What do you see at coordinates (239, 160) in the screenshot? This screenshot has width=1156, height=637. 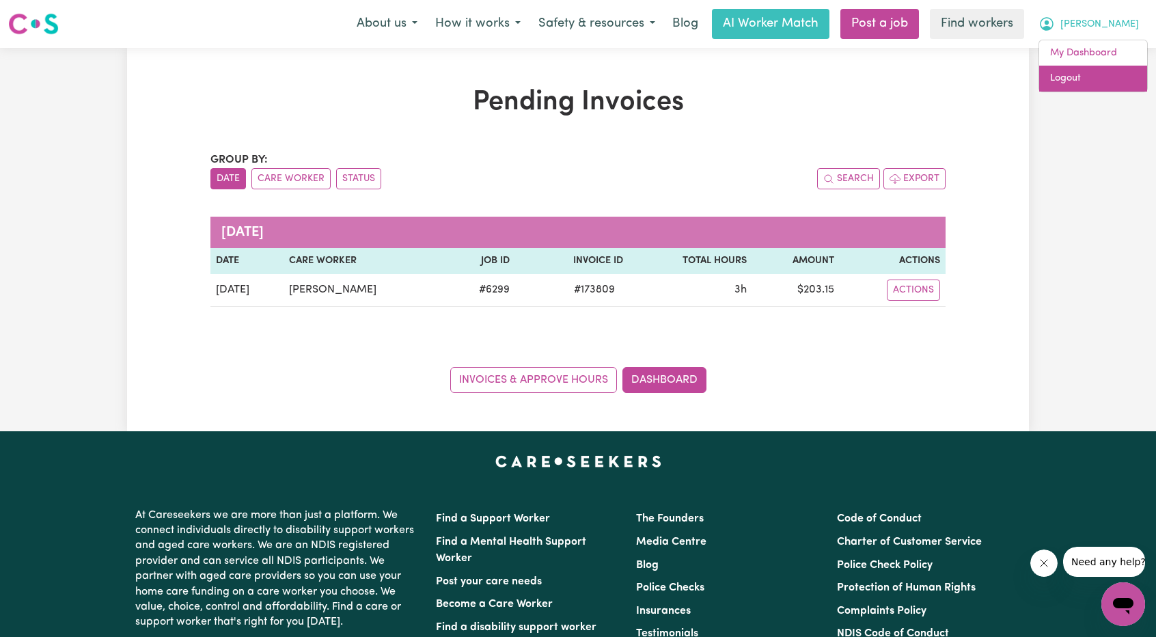 I see `span: Group by:` at bounding box center [239, 160].